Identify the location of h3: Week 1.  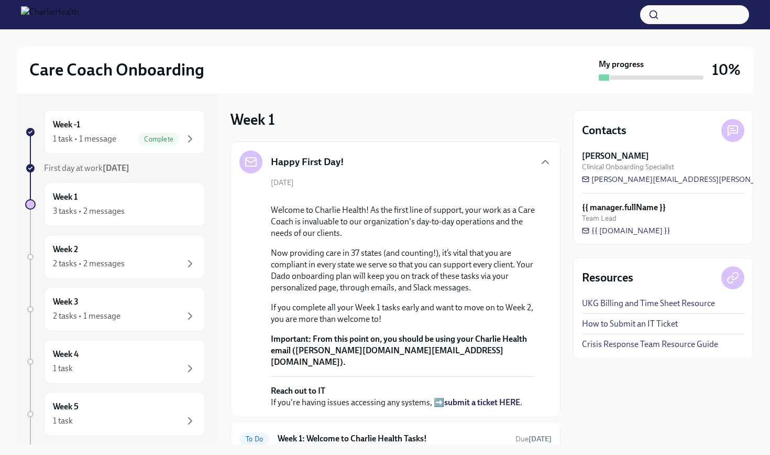
(253, 119).